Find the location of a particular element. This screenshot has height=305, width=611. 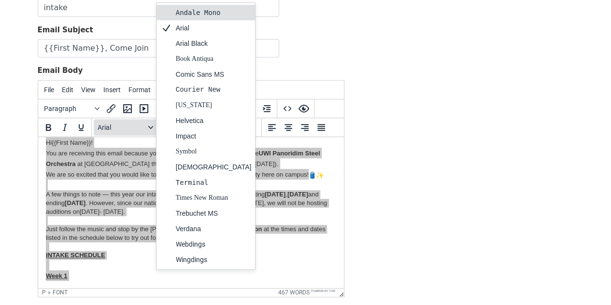

span: Edit is located at coordinates (68, 90).